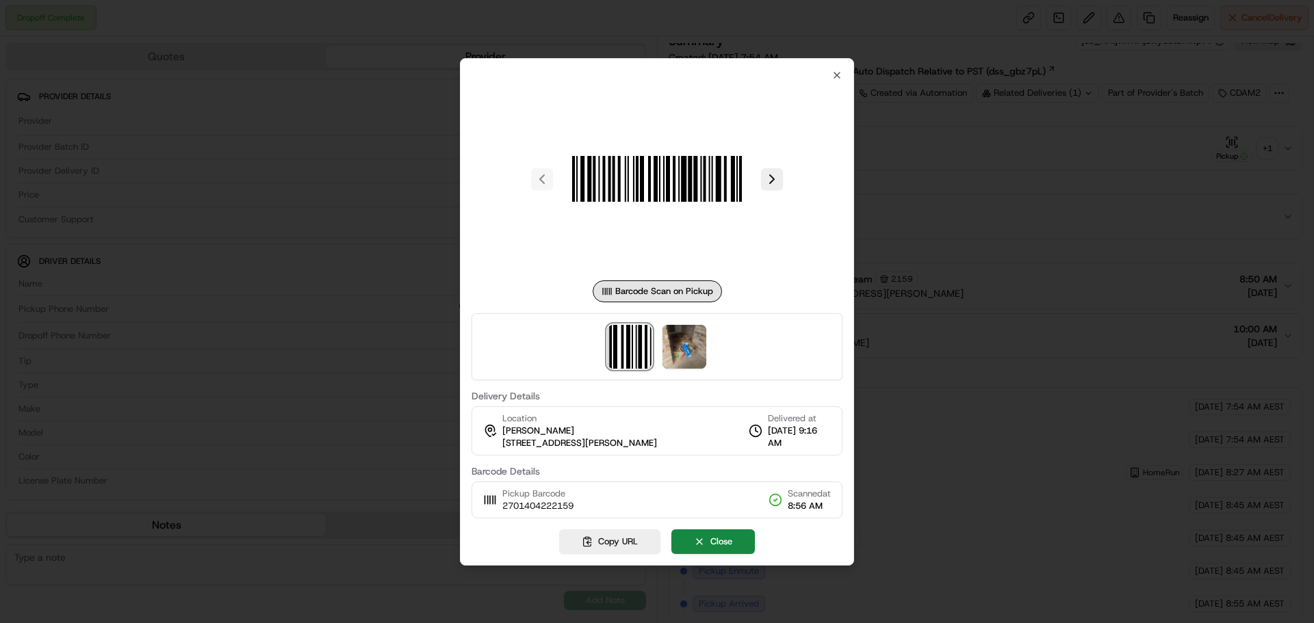  What do you see at coordinates (809, 494) in the screenshot?
I see `span: Scanned at` at bounding box center [809, 494].